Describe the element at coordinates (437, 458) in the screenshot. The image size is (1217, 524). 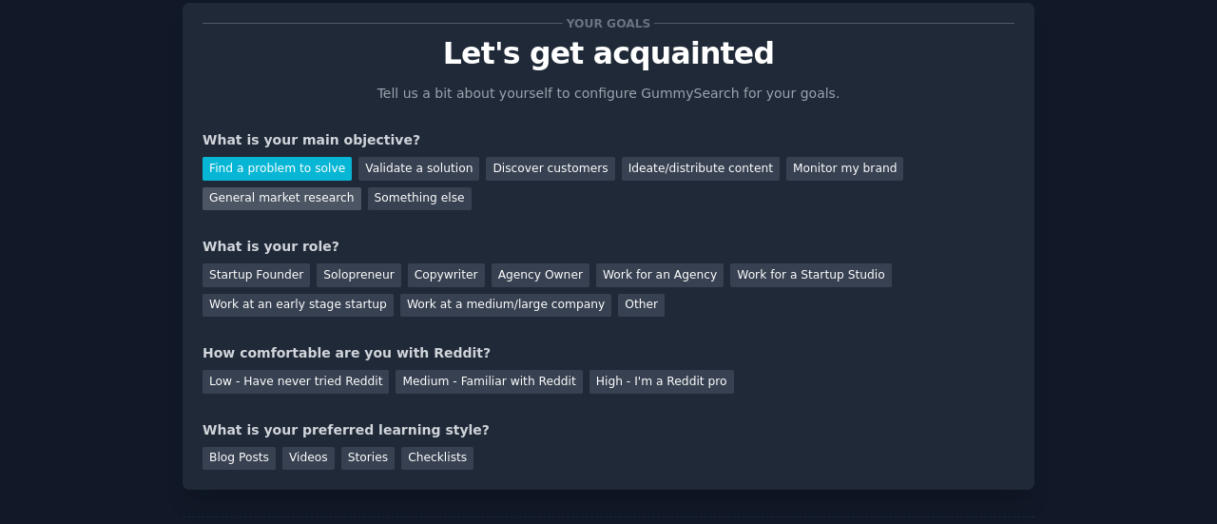
I see `div: Checklists` at that location.